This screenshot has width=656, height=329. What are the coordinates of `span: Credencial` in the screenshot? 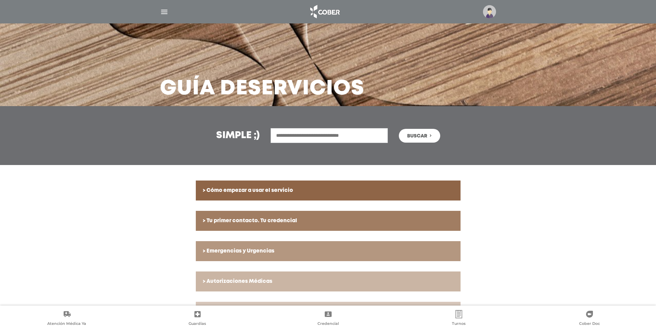 It's located at (328, 324).